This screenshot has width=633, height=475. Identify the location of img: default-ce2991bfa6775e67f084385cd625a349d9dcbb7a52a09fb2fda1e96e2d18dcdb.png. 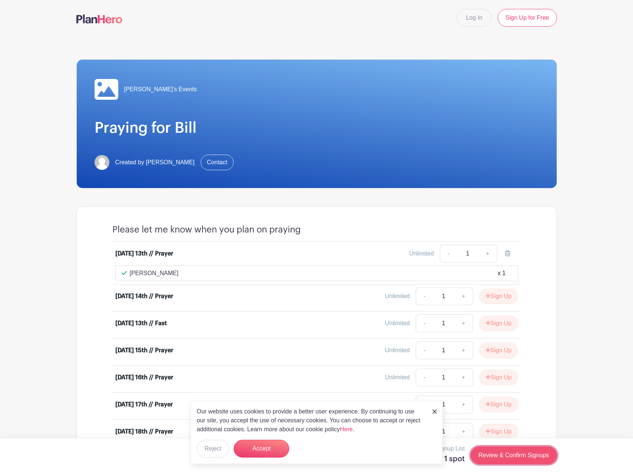
(102, 162).